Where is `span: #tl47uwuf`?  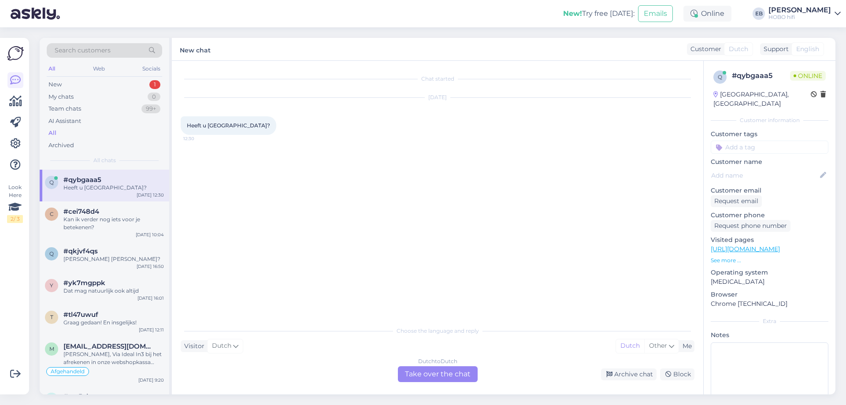
span: #tl47uwuf is located at coordinates (81, 315).